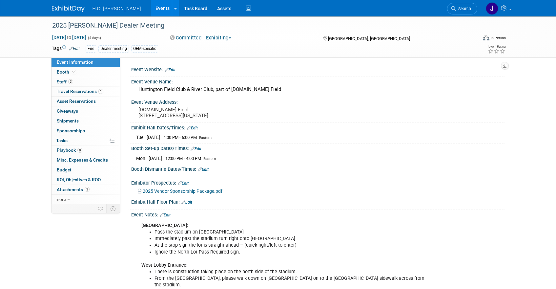 The width and height of the screenshot is (556, 289). Describe the element at coordinates (82, 160) in the screenshot. I see `span: Misc. Expenses & Credits` at that location.